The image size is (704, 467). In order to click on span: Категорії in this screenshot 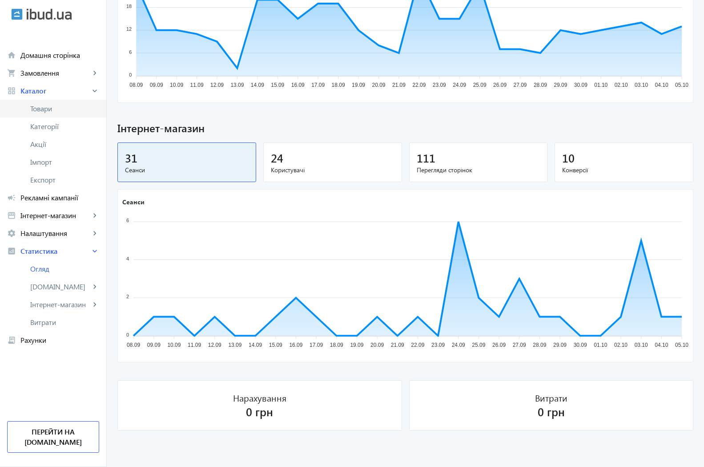, I will do `click(64, 126)`.